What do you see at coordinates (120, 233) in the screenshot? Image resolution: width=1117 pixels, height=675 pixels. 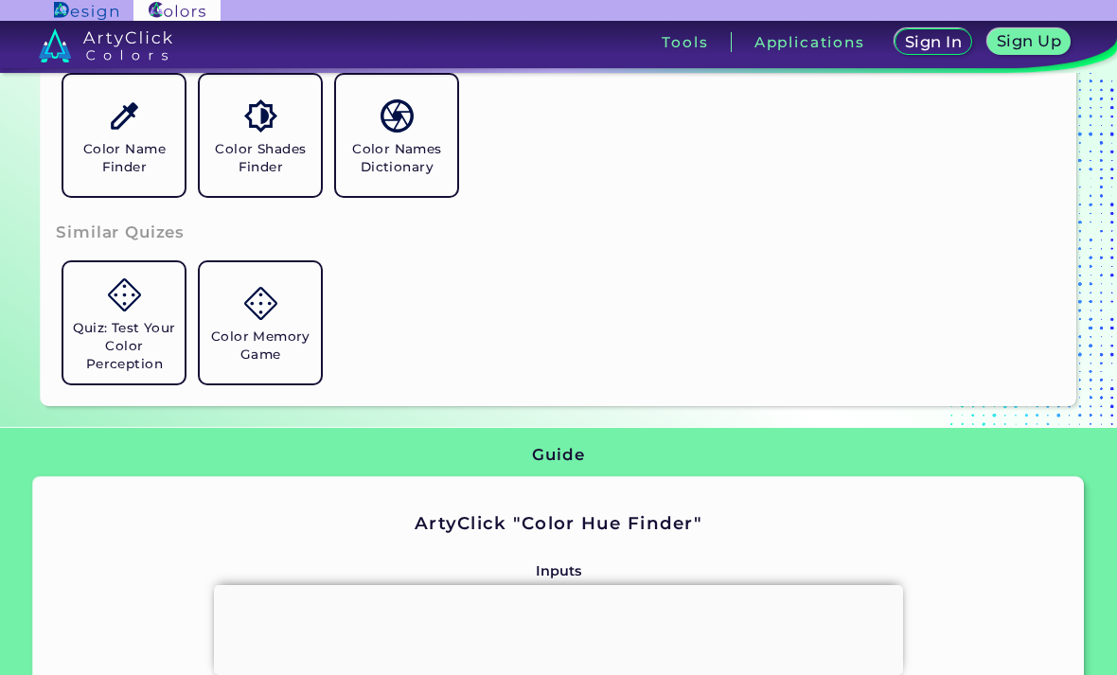 I see `h3: Similar Quizes` at bounding box center [120, 233].